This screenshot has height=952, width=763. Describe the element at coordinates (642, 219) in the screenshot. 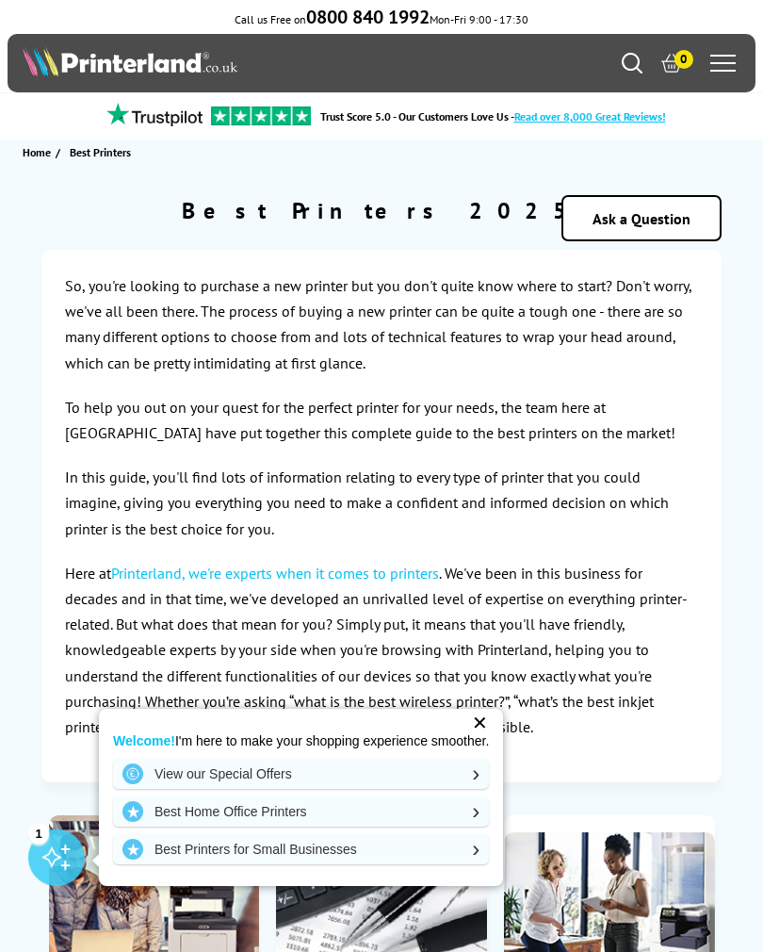

I see `a: Ask a Question` at that location.